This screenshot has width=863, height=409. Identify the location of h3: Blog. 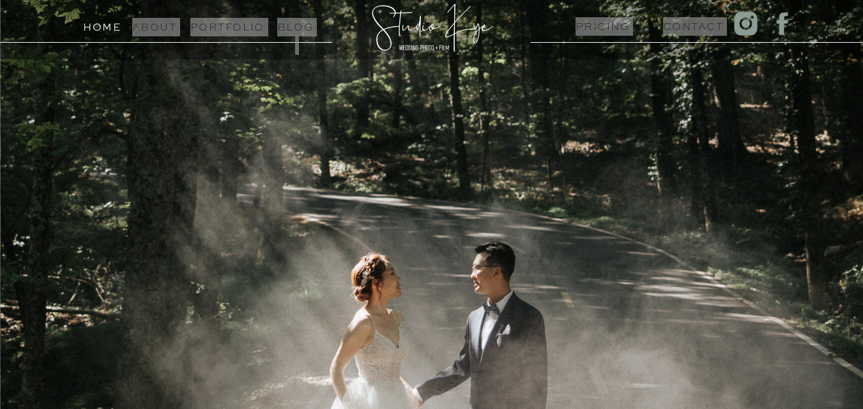
(295, 24).